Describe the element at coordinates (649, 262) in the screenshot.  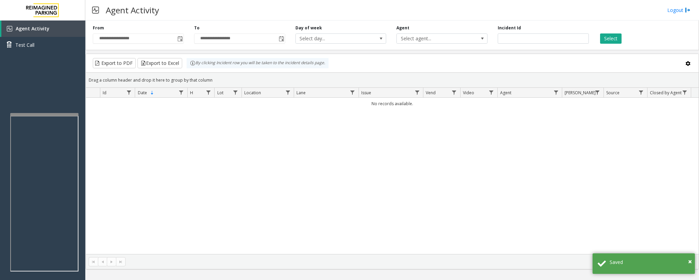
I see `div: Saved` at that location.